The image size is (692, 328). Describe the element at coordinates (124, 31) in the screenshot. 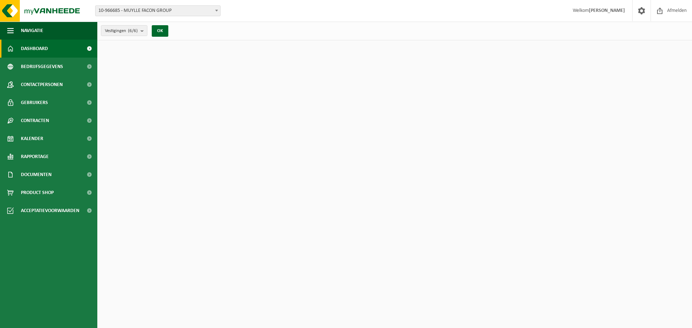

I see `button: Vestigingen(6/6)` at that location.